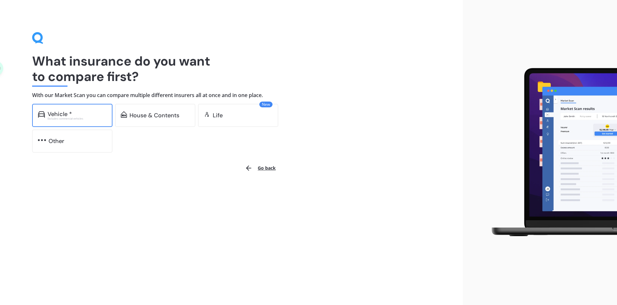 Image resolution: width=617 pixels, height=305 pixels. Describe the element at coordinates (232, 95) in the screenshot. I see `h4: With our Market Scan you can compare multiple different insurers all at once and in one place.` at that location.